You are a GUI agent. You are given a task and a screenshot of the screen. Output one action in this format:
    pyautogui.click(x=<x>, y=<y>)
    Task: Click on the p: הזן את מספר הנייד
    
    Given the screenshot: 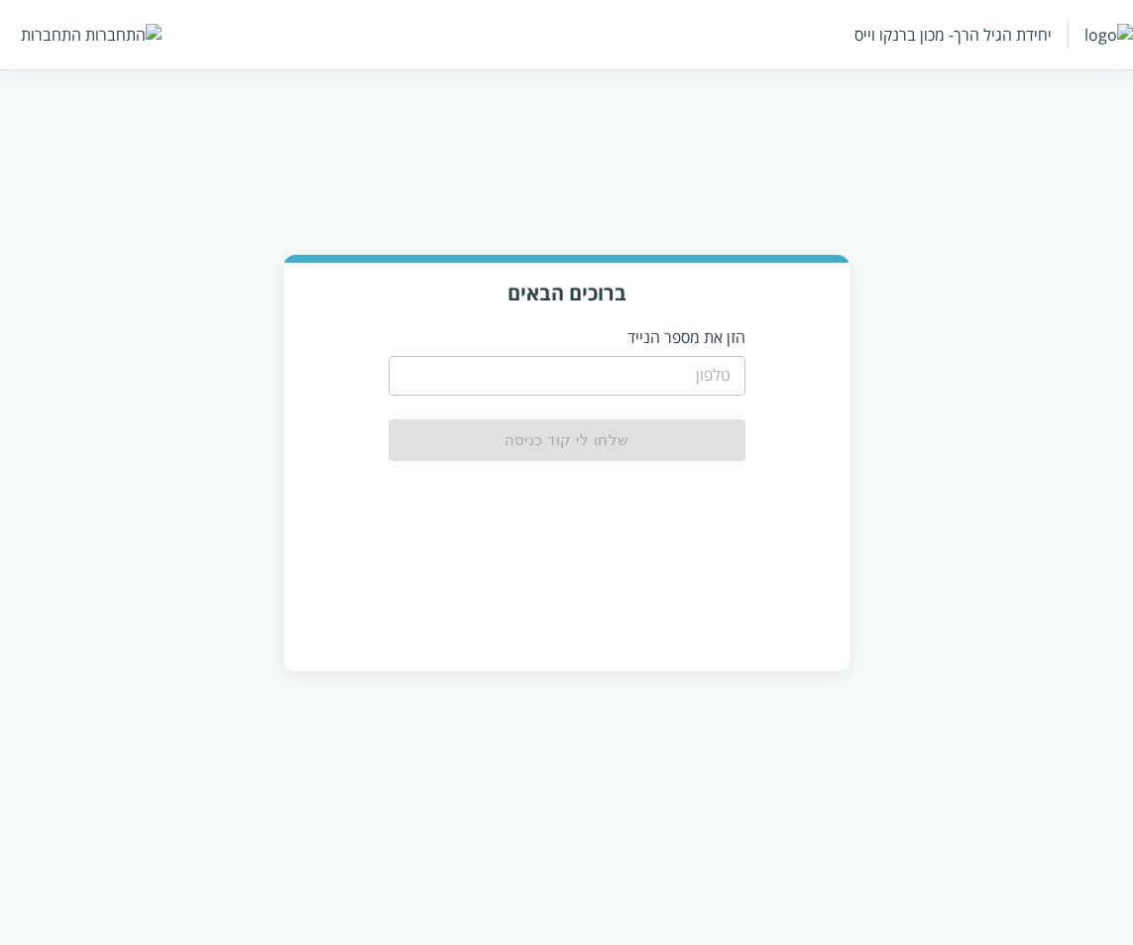 What is the action you would take?
    pyautogui.click(x=567, y=337)
    